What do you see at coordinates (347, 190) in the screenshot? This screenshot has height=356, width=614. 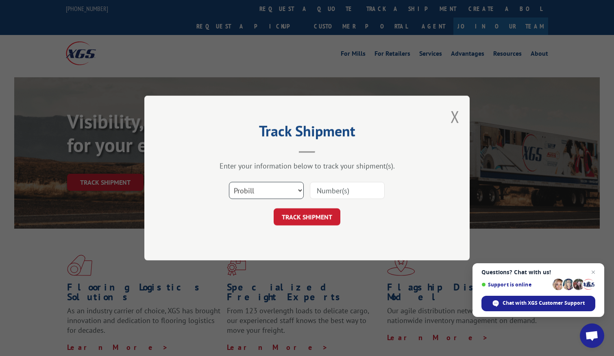 I see `input: Number(s)` at bounding box center [347, 190].